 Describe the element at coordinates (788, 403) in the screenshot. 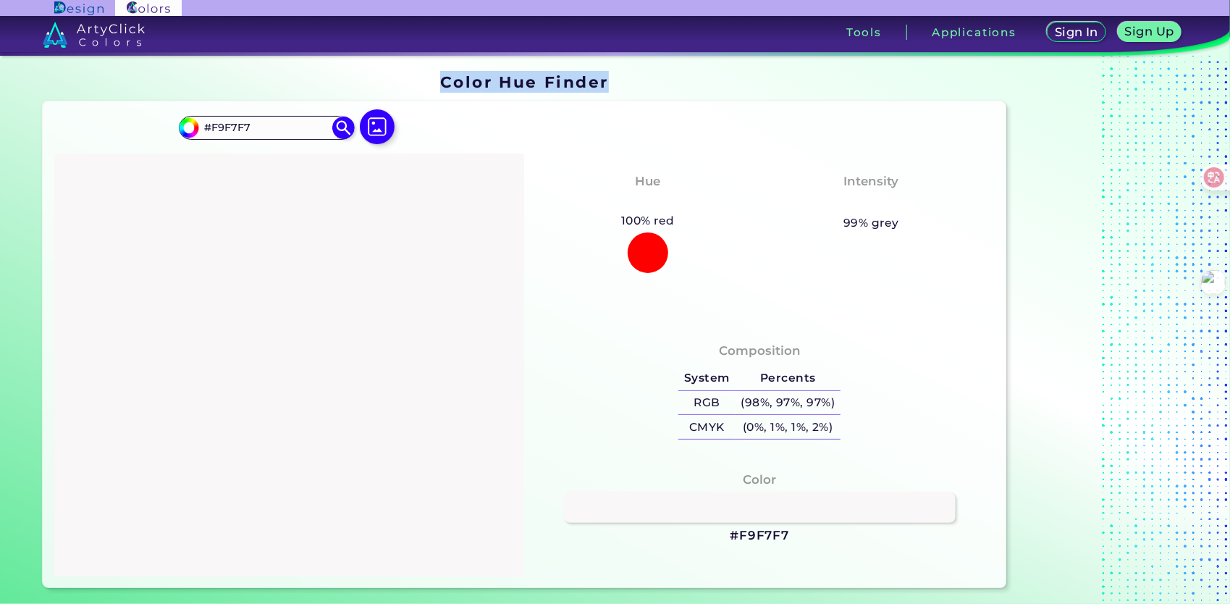

I see `h5: (98%, 97%, 97%)` at that location.